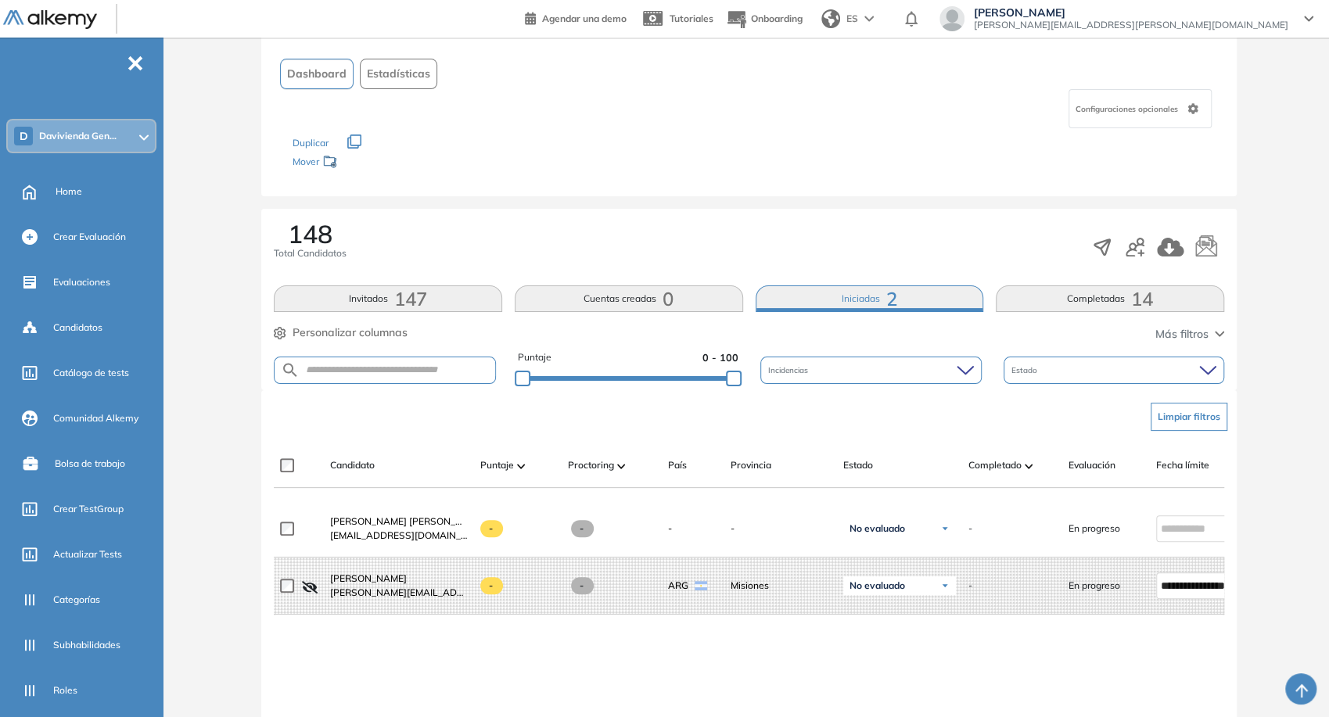 The height and width of the screenshot is (717, 1329). Describe the element at coordinates (350, 333) in the screenshot. I see `span: Personalizar columnas` at that location.